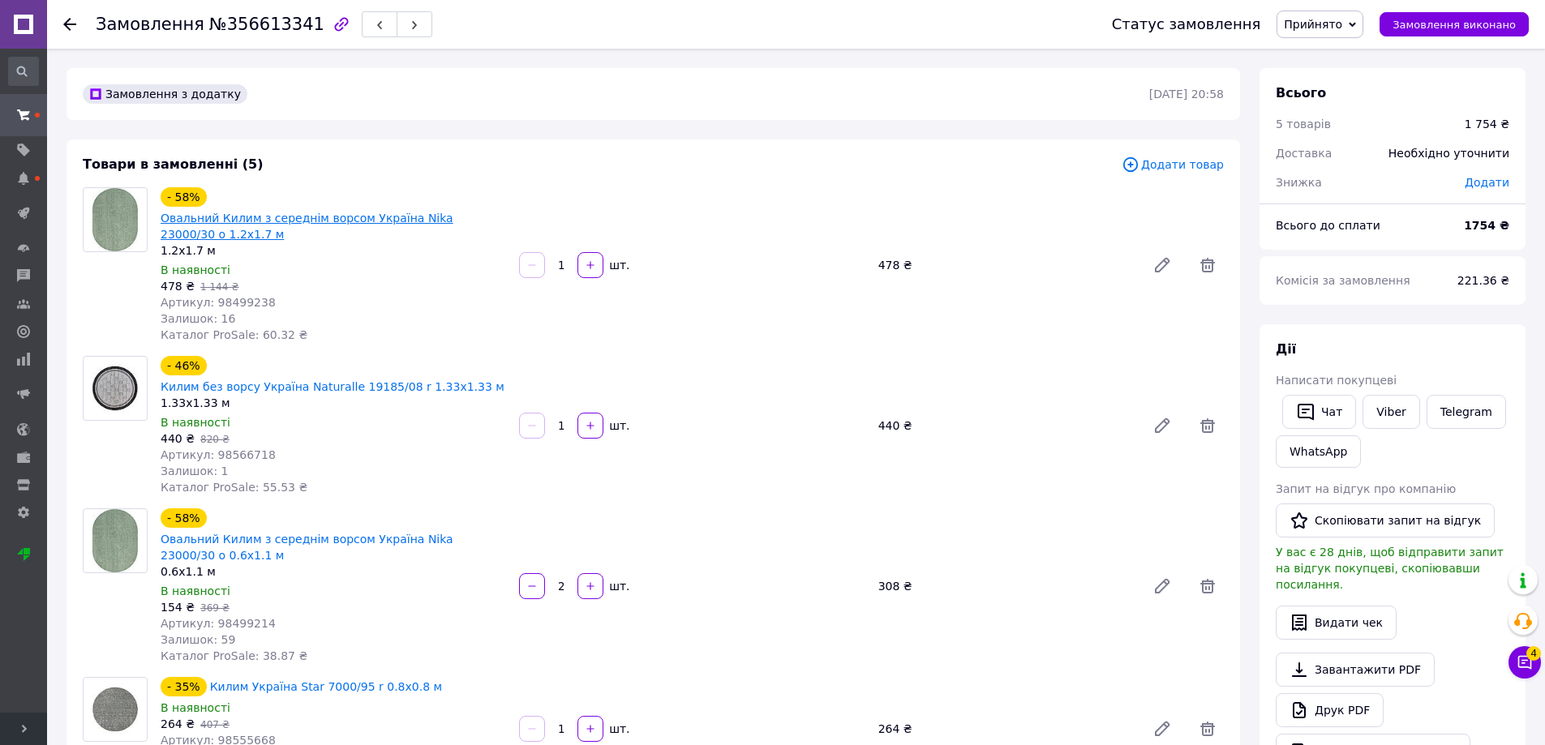  Describe the element at coordinates (178, 286) in the screenshot. I see `span: 478 ₴` at that location.